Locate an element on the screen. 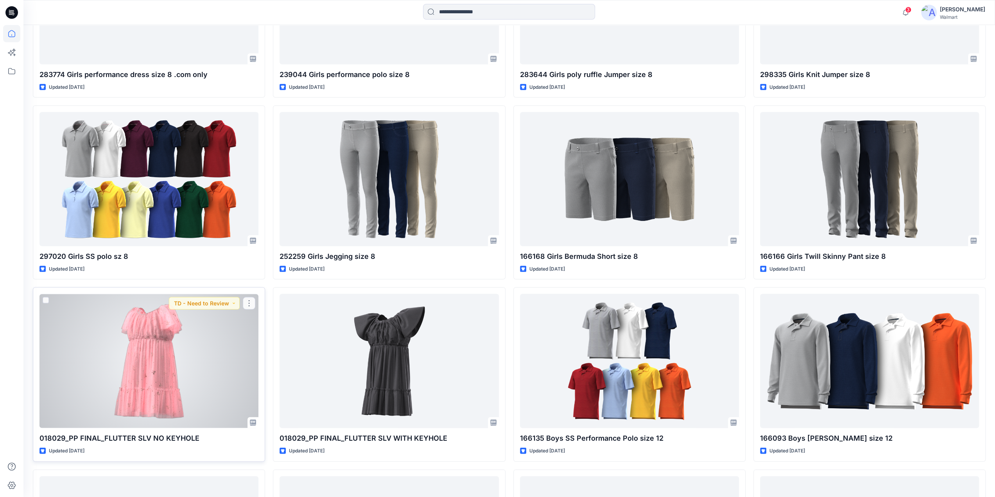 This screenshot has width=995, height=497. p: 252259 Girls Jegging size 8 is located at coordinates (389, 256).